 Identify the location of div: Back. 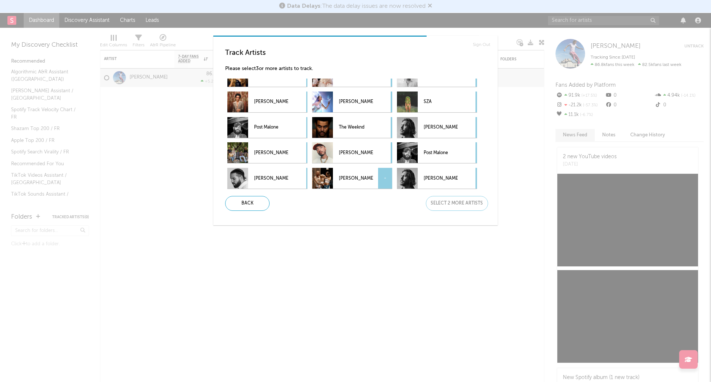
(247, 203).